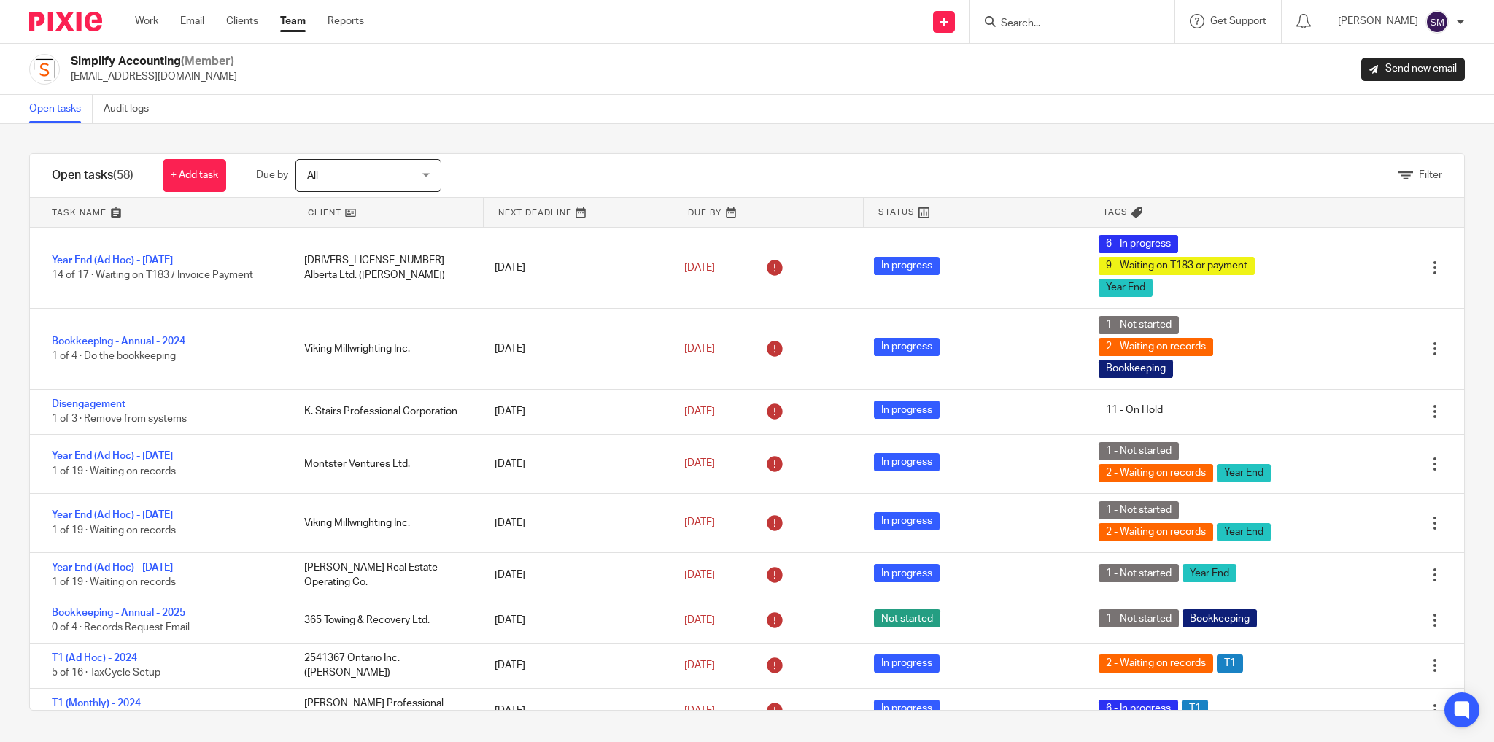 The height and width of the screenshot is (742, 1494). Describe the element at coordinates (384, 464) in the screenshot. I see `div: Montster Ventures Ltd.` at that location.